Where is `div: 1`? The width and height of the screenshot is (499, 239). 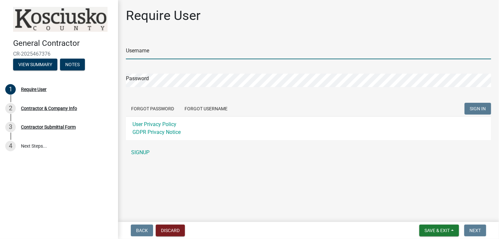 div: 1 is located at coordinates (10, 90).